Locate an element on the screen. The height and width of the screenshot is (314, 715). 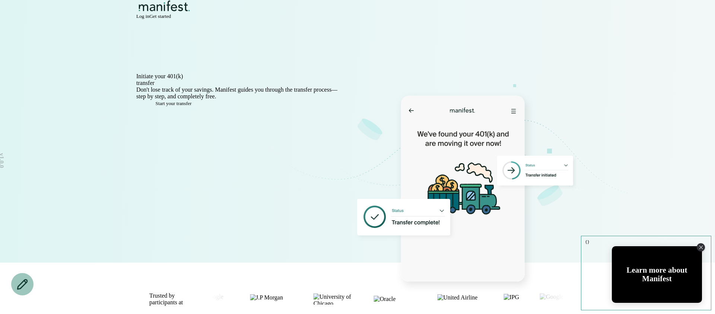
div: Open Tolstoy widget is located at coordinates (657, 275).